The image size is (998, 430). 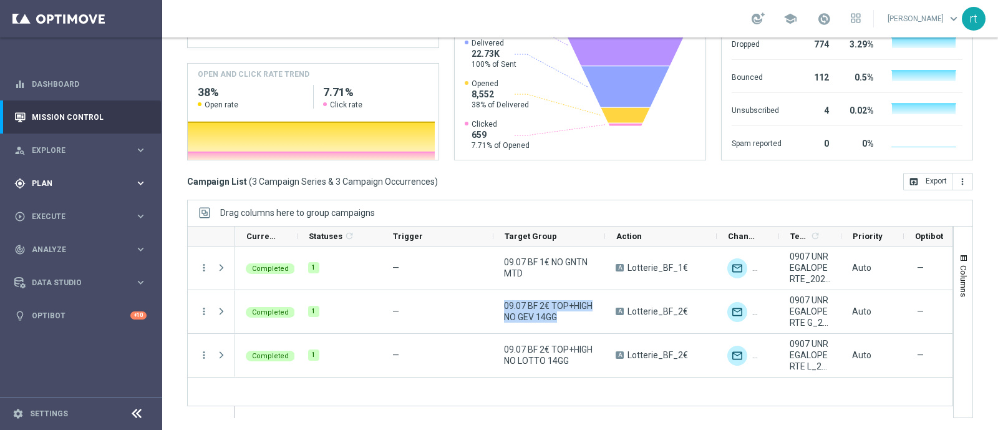 What do you see at coordinates (629, 236) in the screenshot?
I see `span: Action` at bounding box center [629, 236].